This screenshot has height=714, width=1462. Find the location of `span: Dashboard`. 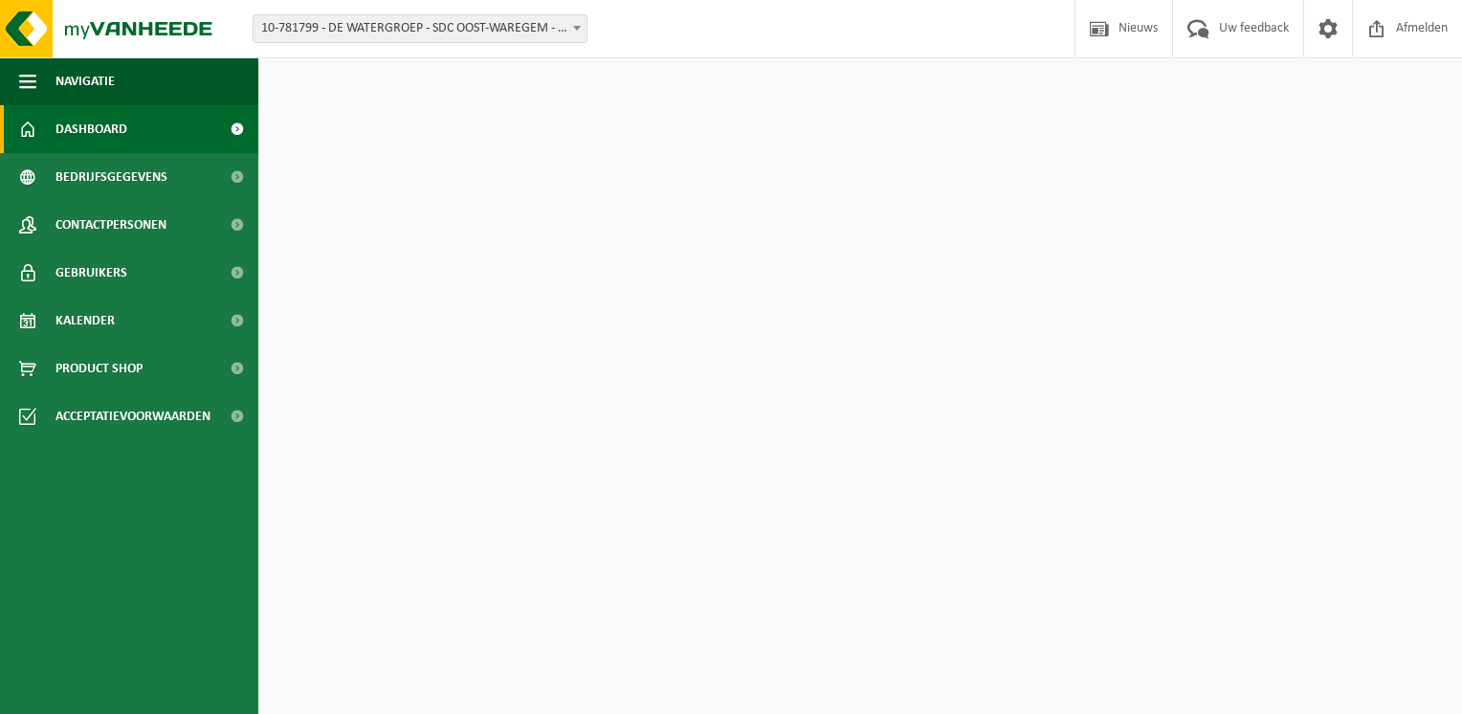

span: Dashboard is located at coordinates (91, 129).